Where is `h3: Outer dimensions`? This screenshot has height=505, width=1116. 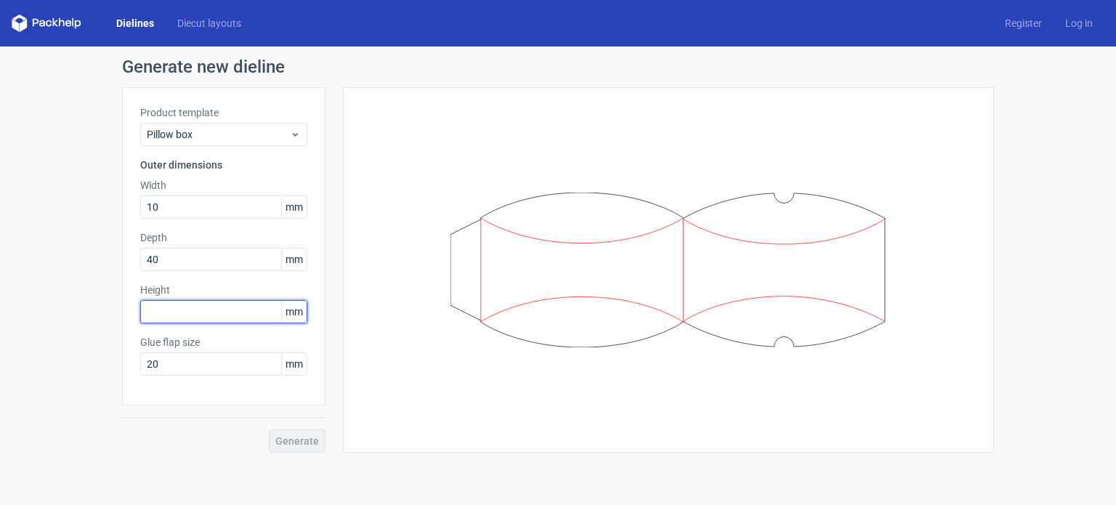
h3: Outer dimensions is located at coordinates (224, 165).